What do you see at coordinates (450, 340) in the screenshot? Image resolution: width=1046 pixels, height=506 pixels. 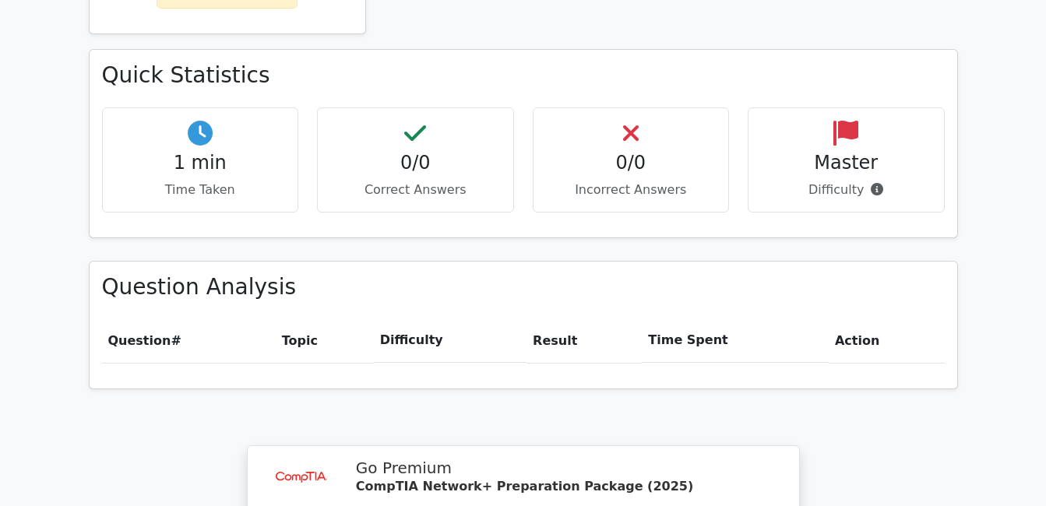 I see `th: Difficulty` at bounding box center [450, 340].